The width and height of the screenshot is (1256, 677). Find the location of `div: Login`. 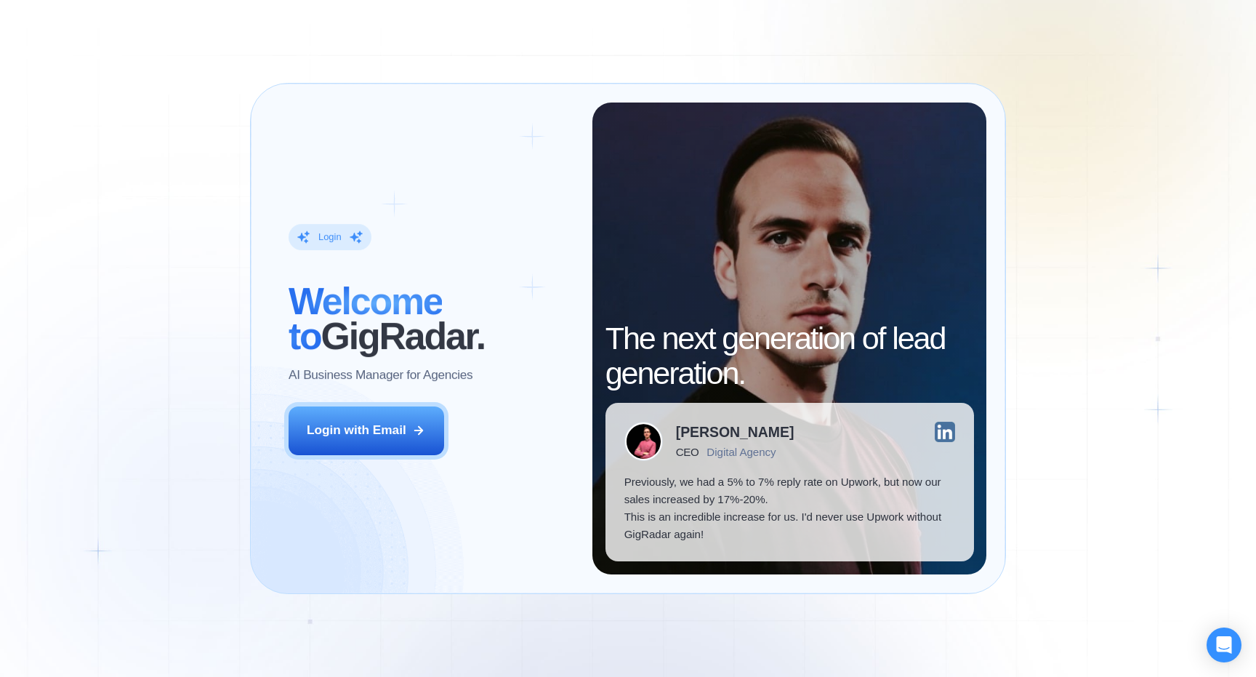

div: Login is located at coordinates (330, 236).